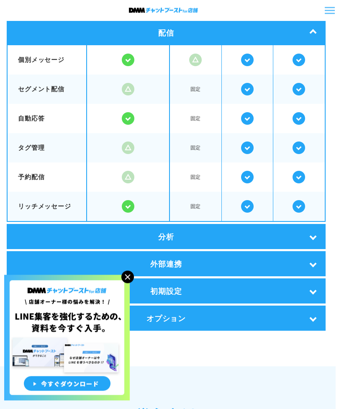 The height and width of the screenshot is (409, 339). I want to click on img: ロゴ, so click(163, 10).